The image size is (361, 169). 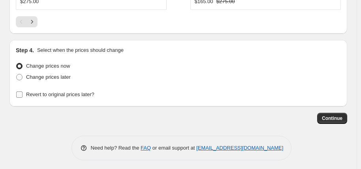 What do you see at coordinates (116, 147) in the screenshot?
I see `span: Need help? Read the` at bounding box center [116, 147].